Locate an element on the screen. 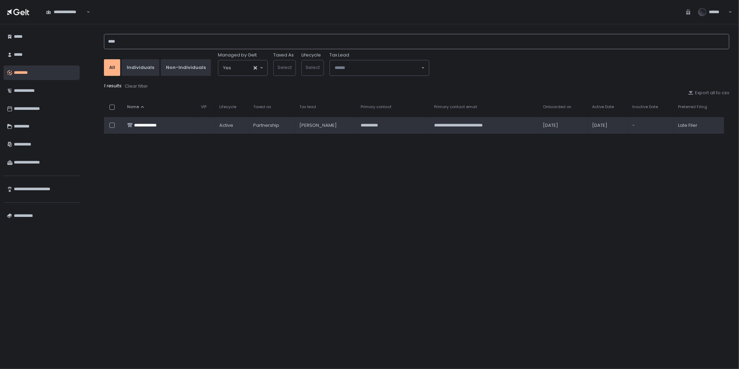 Image resolution: width=739 pixels, height=369 pixels. span: Onboarded on is located at coordinates (557, 107).